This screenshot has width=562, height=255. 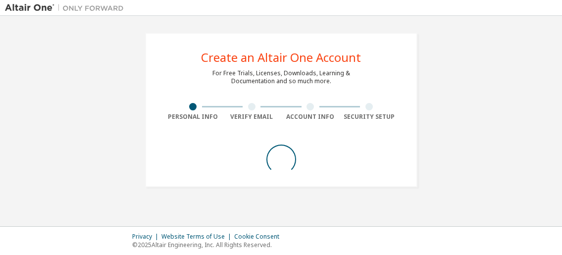 What do you see at coordinates (208, 244) in the screenshot?
I see `p: © 2025 Altair Engineering, Inc. All Rights Reserved.` at bounding box center [208, 244].